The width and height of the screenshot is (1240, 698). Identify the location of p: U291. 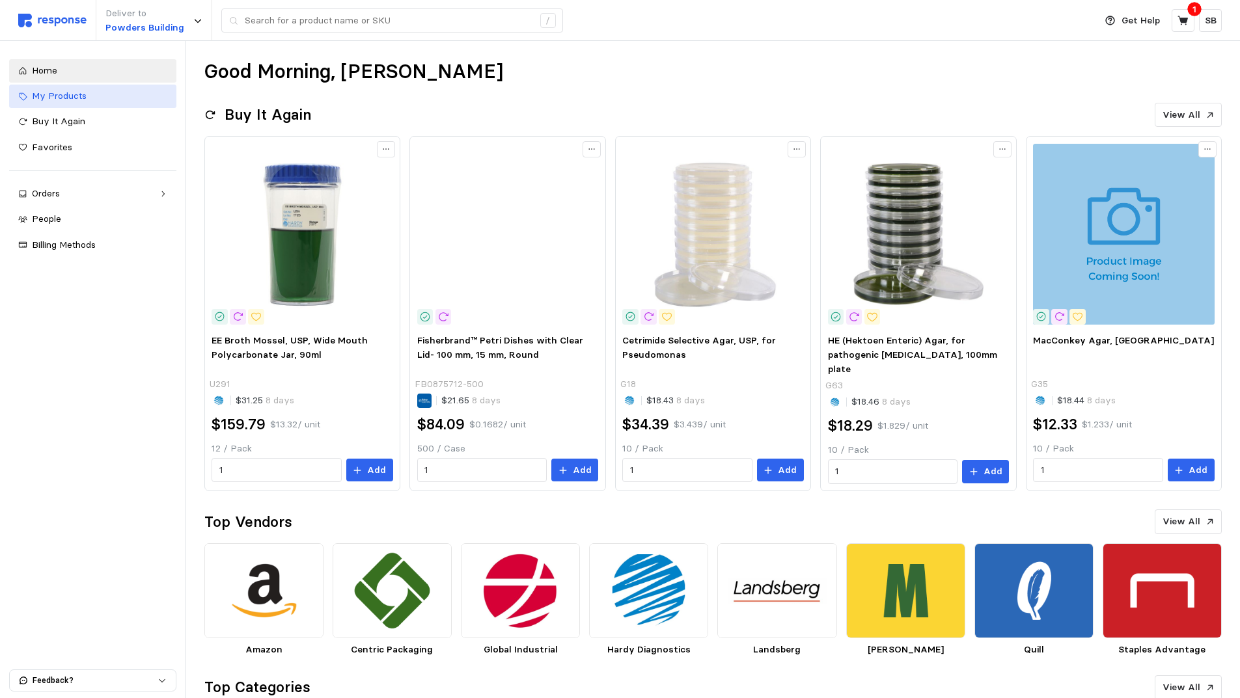
(220, 385).